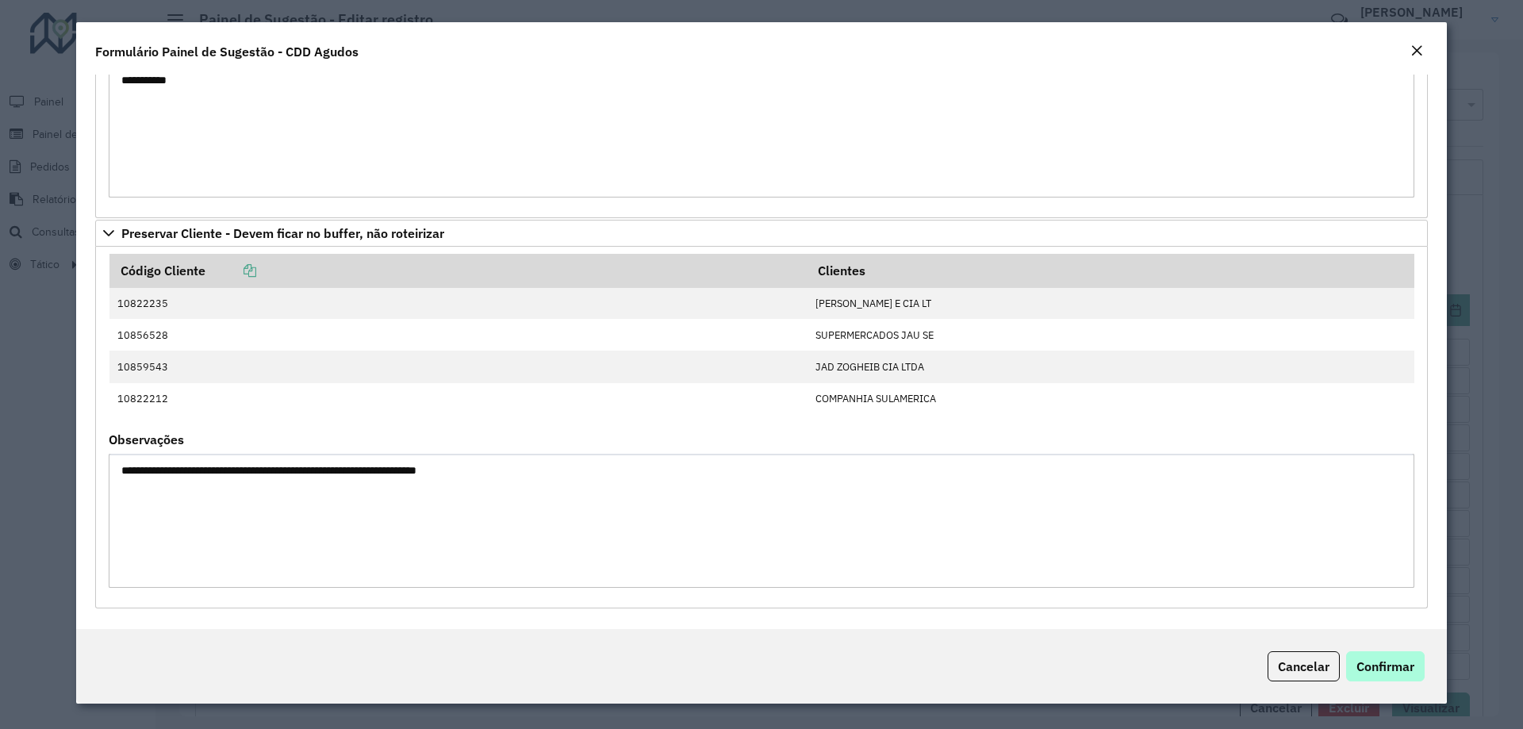 Image resolution: width=1523 pixels, height=729 pixels. What do you see at coordinates (1110, 367) in the screenshot?
I see `td: JAD ZOGHEIB CIA LTDA` at bounding box center [1110, 367].